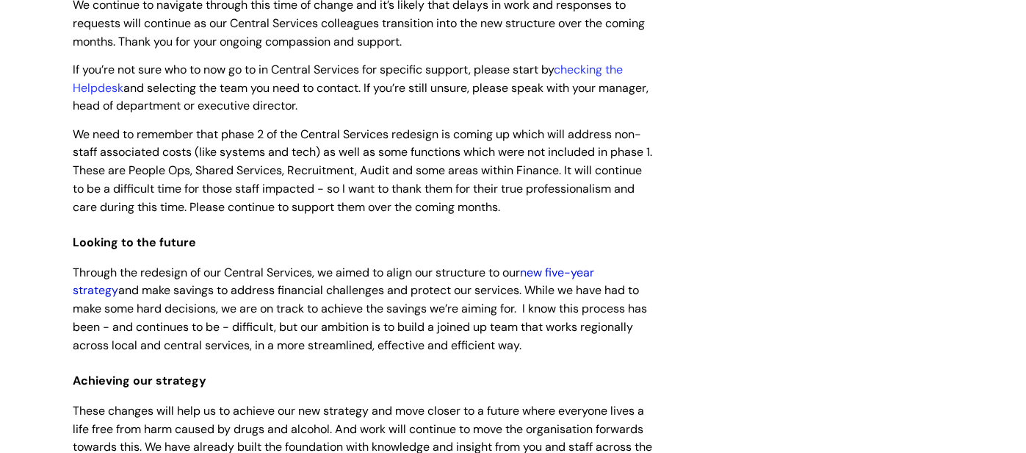 The image size is (1026, 453). Describe the element at coordinates (362, 170) in the screenshot. I see `span: We need to remember that phase 2 of the Central Services redesign is coming up which will address...` at that location.